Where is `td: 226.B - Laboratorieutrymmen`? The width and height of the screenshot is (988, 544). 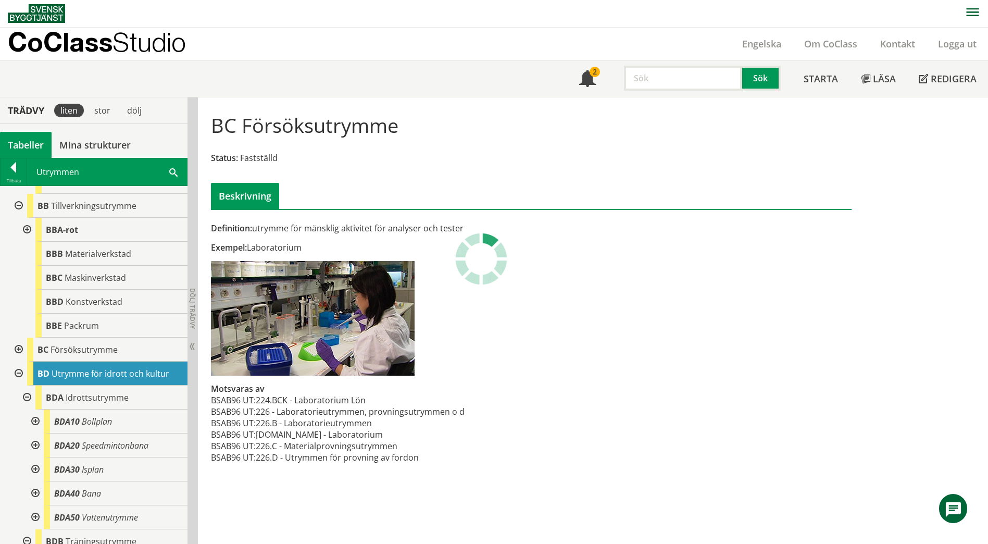
td: 226.B - Laboratorieutrymmen is located at coordinates (360, 423).